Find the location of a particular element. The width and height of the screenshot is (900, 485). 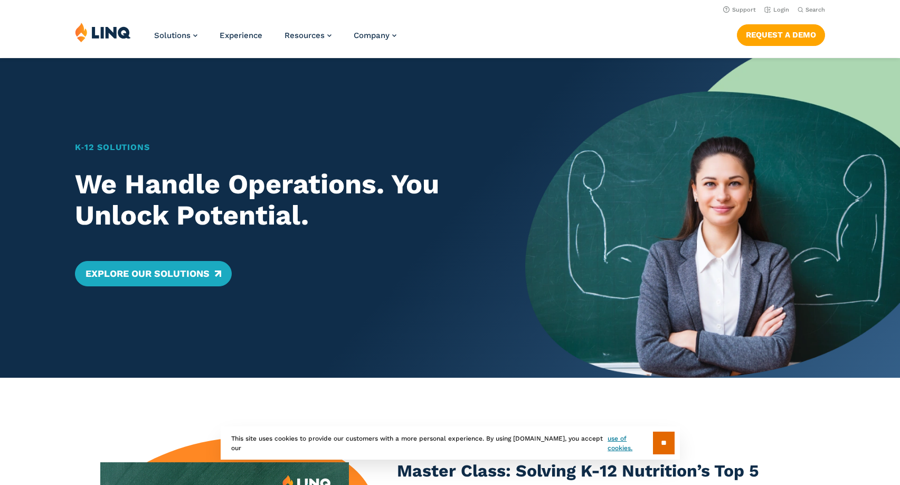

h1: K‑12 Solutions is located at coordinates (281, 147).